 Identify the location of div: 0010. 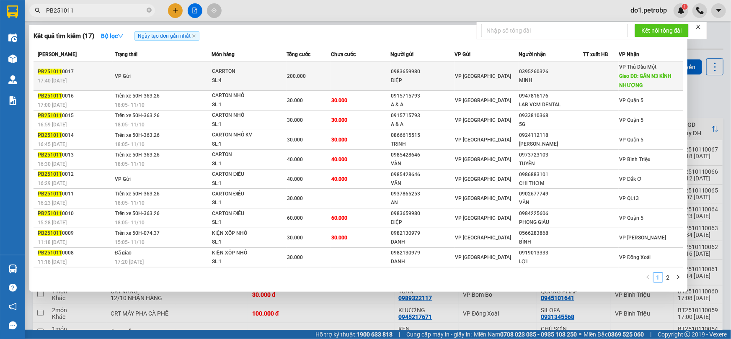
(75, 214).